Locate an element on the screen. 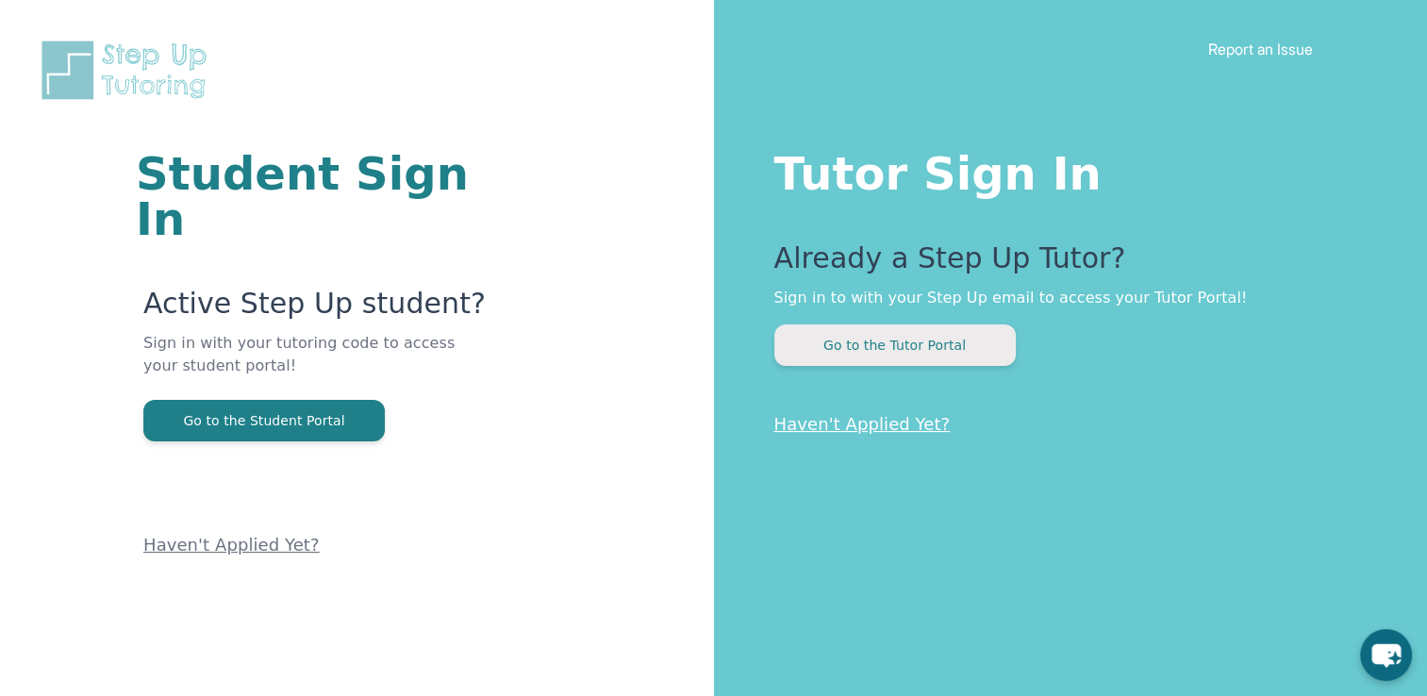  a: Go to the Student Portal is located at coordinates (264, 420).